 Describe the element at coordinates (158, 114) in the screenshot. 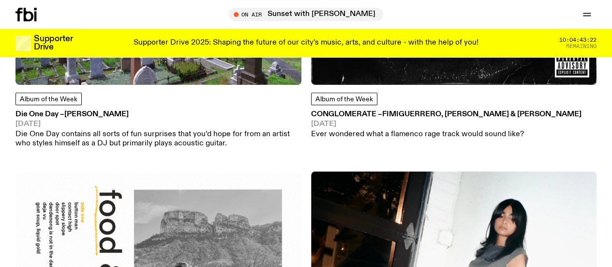

I see `h3: Die One Day –` at that location.